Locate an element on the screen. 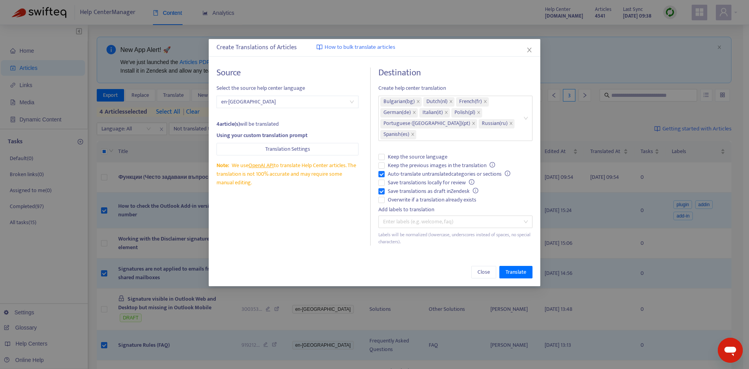  span: Keep the source language is located at coordinates (418, 157).